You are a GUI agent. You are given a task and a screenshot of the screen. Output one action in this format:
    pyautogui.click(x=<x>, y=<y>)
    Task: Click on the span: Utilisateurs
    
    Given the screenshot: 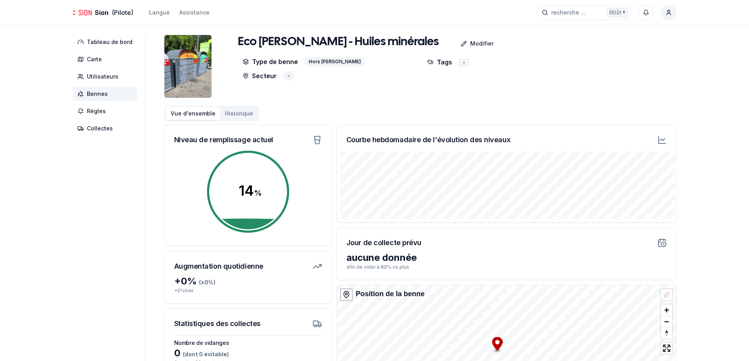 What is the action you would take?
    pyautogui.click(x=103, y=77)
    